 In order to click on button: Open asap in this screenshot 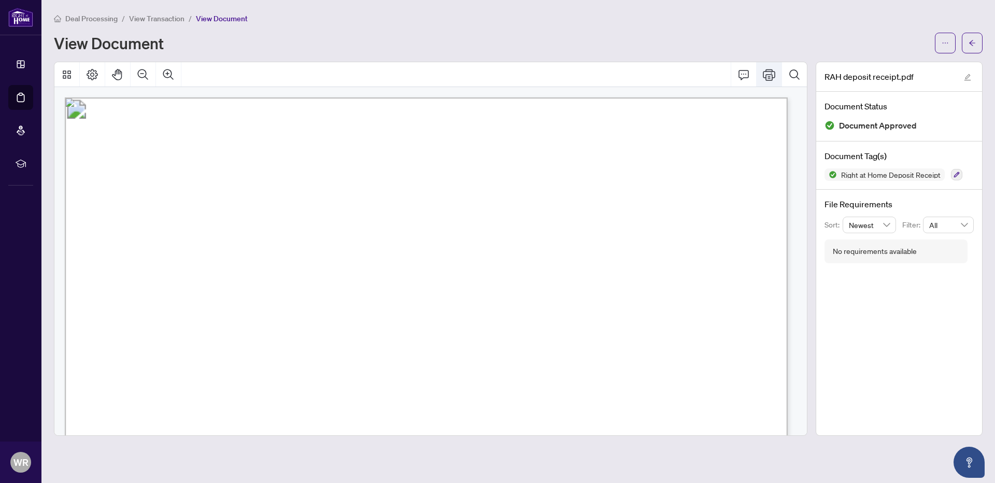, I will do `click(969, 462)`.